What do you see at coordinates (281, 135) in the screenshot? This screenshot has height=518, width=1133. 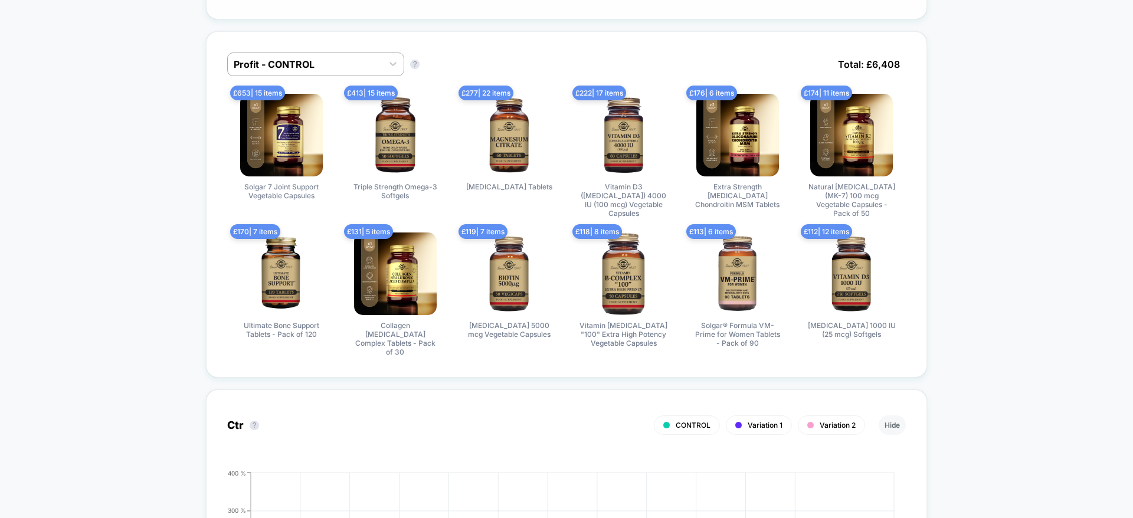 I see `img: Solgar 7 Joint Support Vegetable Capsules` at bounding box center [281, 135].